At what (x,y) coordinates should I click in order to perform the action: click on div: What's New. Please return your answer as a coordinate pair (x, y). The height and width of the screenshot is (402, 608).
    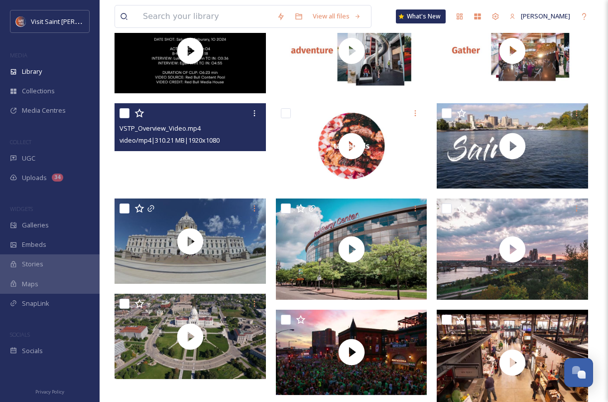
    Looking at the image, I should click on (421, 16).